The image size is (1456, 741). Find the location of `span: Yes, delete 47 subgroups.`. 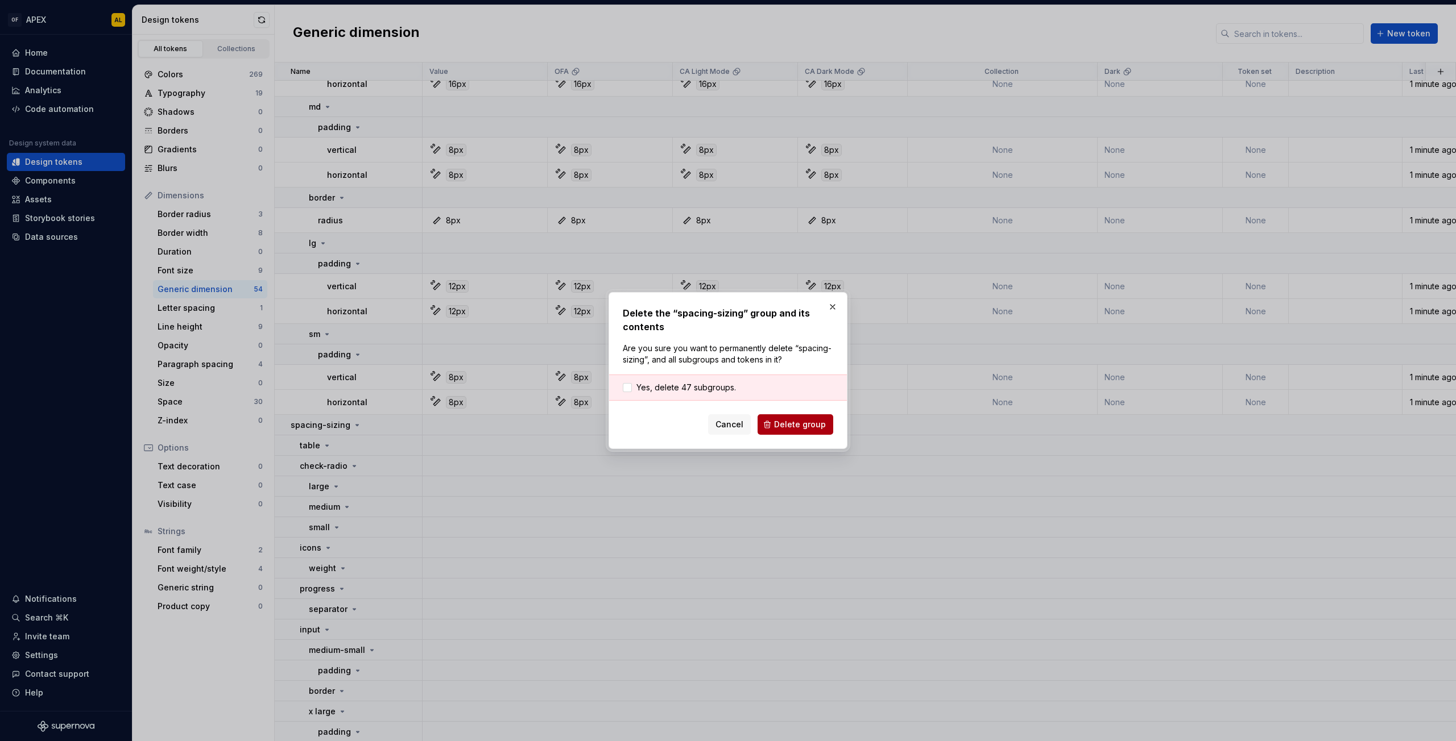

span: Yes, delete 47 subgroups. is located at coordinates (686, 388).